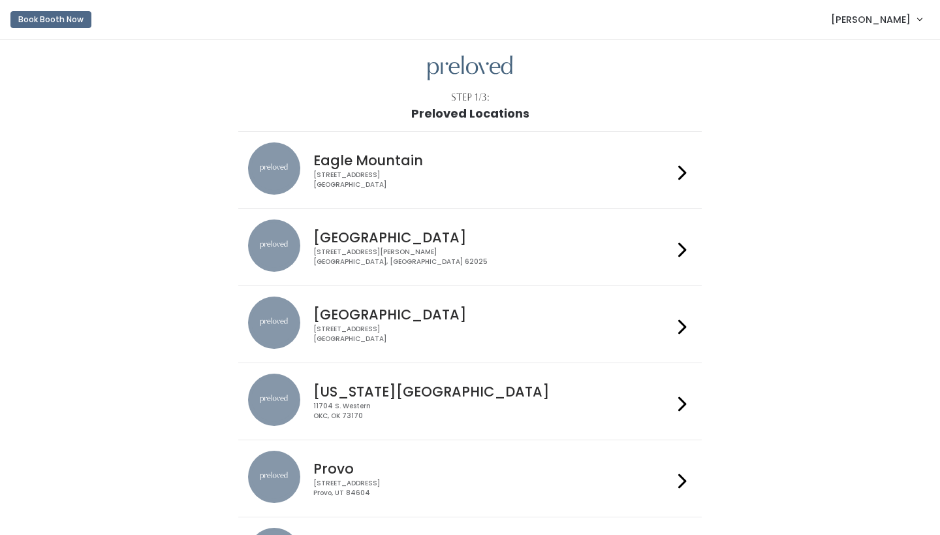 The height and width of the screenshot is (535, 940). Describe the element at coordinates (51, 20) in the screenshot. I see `button: Book Booth Now` at that location.